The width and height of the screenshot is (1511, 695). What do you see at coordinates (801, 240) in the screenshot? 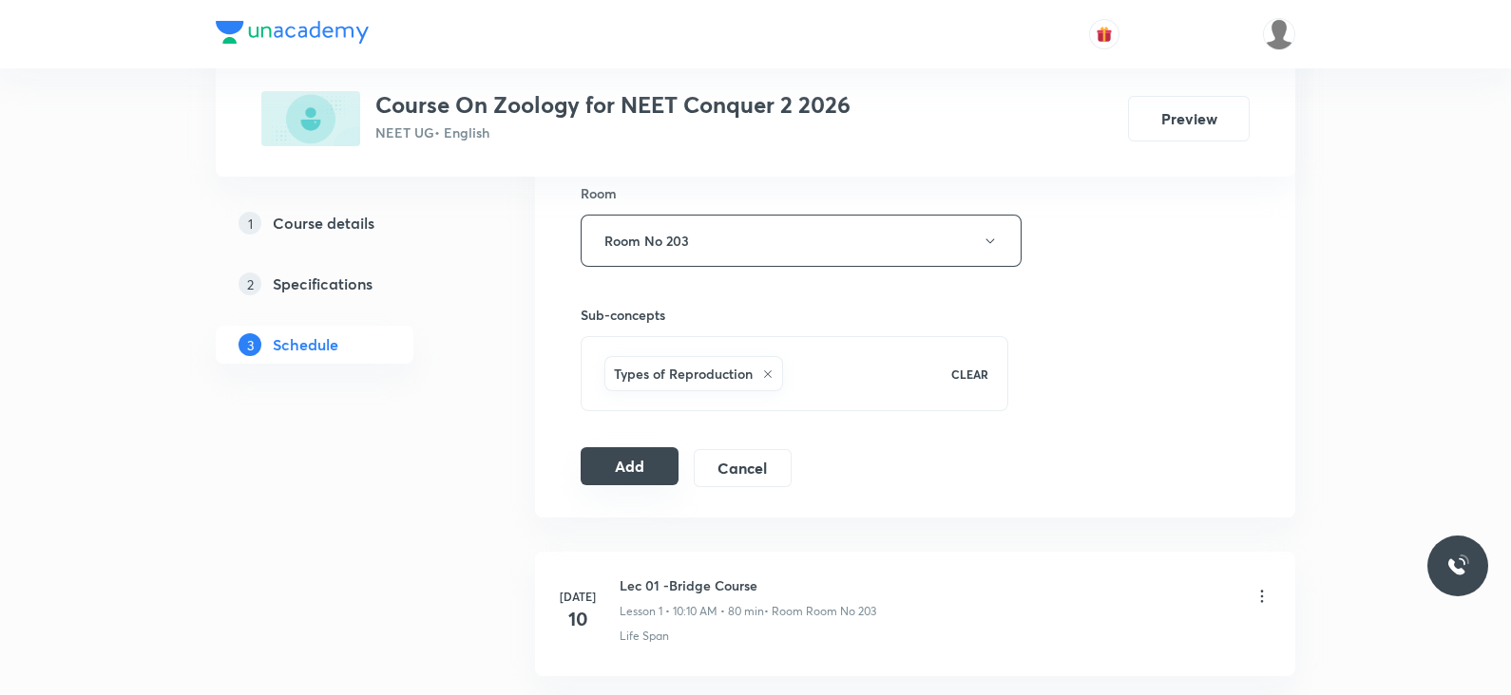
I see `button: Room No 203` at bounding box center [801, 240].